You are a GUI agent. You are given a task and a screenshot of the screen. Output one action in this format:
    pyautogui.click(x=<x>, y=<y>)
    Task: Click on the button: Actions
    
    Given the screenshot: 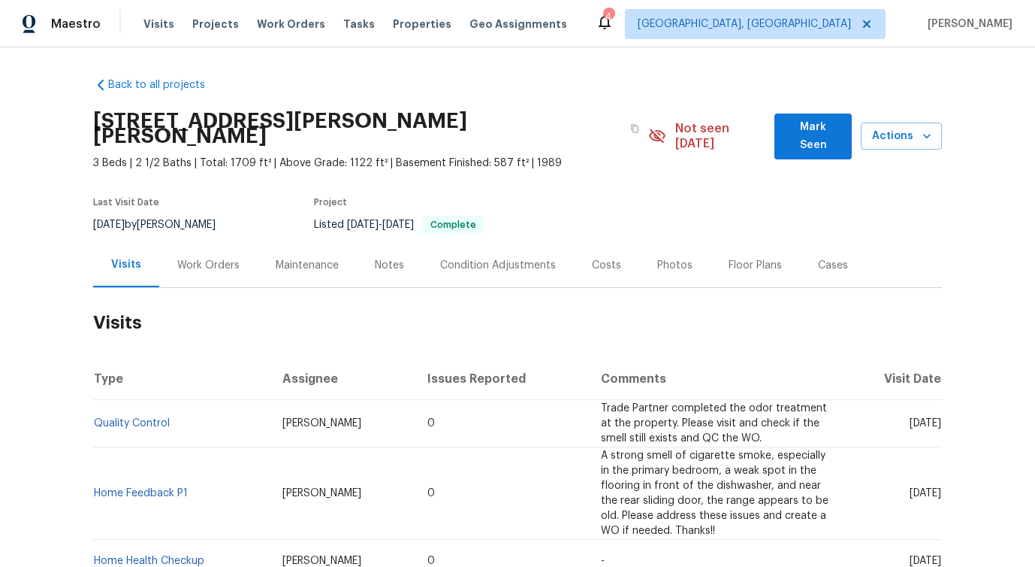 What is the action you would take?
    pyautogui.click(x=902, y=136)
    